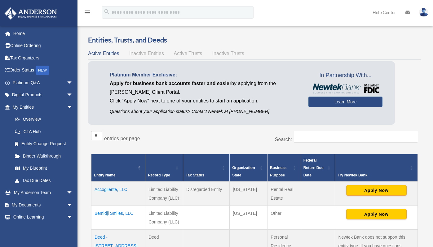  What do you see at coordinates (31, 13) in the screenshot?
I see `img: Anderson Advisors Platinum Portal` at bounding box center [31, 13].